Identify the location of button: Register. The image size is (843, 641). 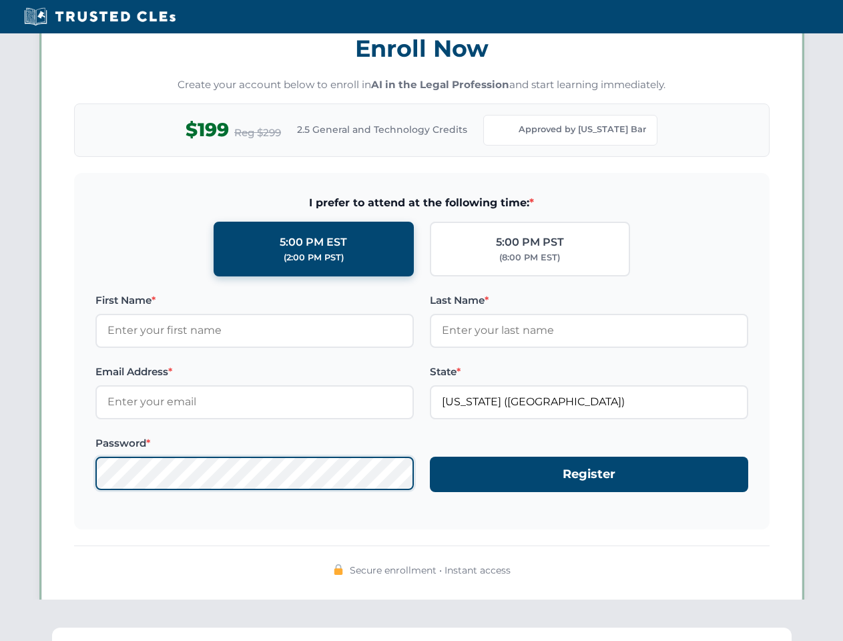
(589, 474).